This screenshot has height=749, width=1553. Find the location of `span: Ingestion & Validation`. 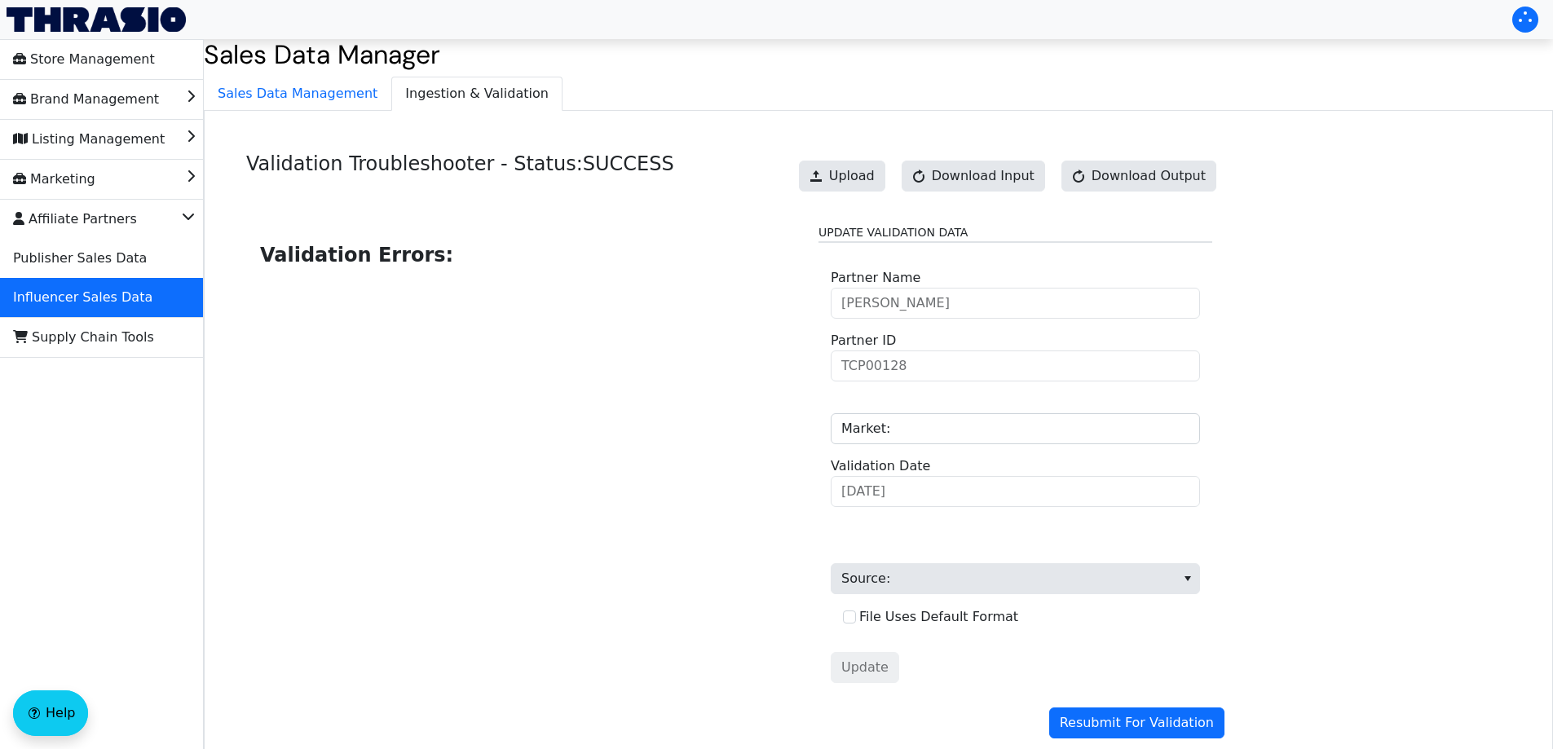

span: Ingestion & Validation is located at coordinates (477, 94).